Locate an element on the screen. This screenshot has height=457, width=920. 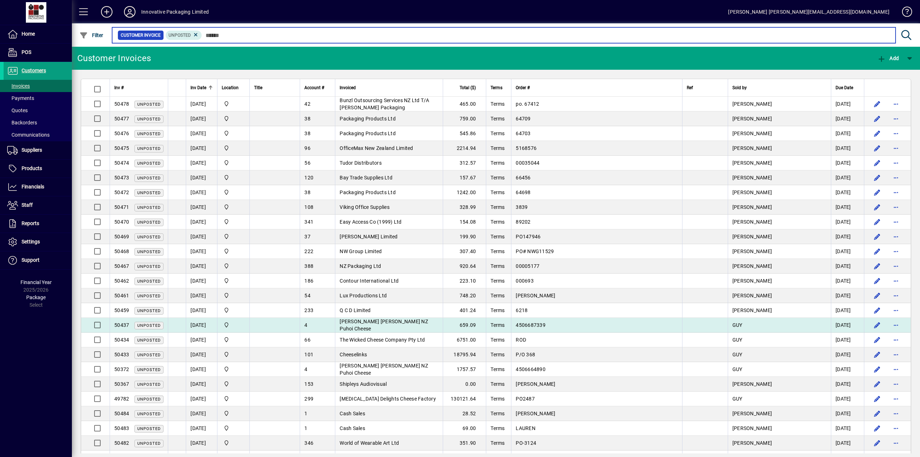
span: Backorders is located at coordinates (22, 122).